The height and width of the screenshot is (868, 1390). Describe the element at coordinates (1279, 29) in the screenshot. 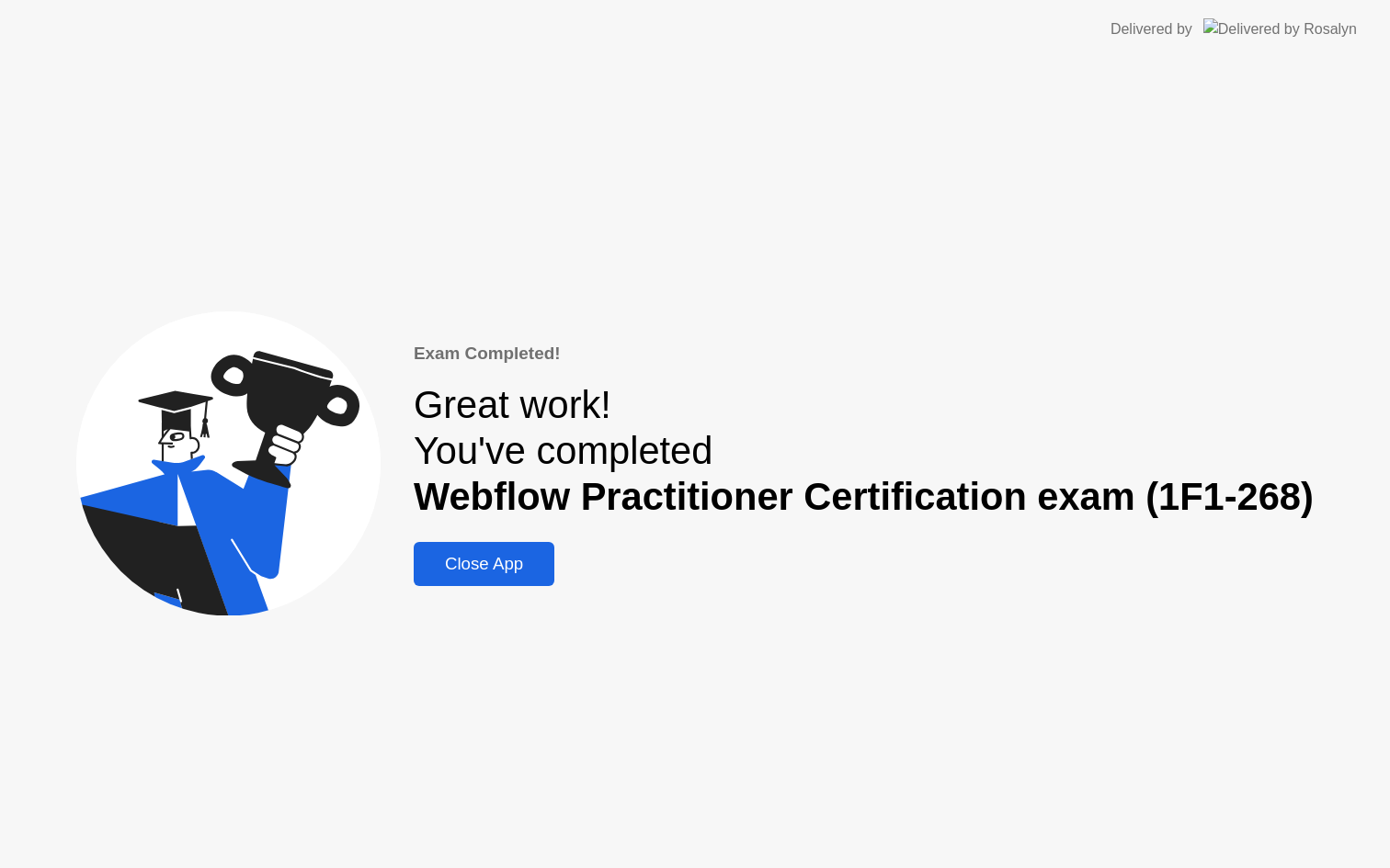

I see `img: Delivered by Rosalyn` at that location.